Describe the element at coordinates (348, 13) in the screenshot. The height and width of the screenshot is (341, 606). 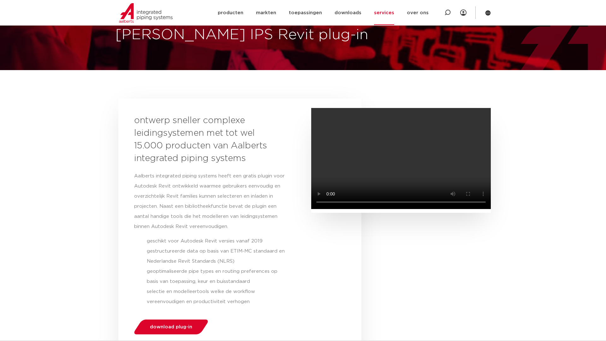
I see `a: downloads` at that location.